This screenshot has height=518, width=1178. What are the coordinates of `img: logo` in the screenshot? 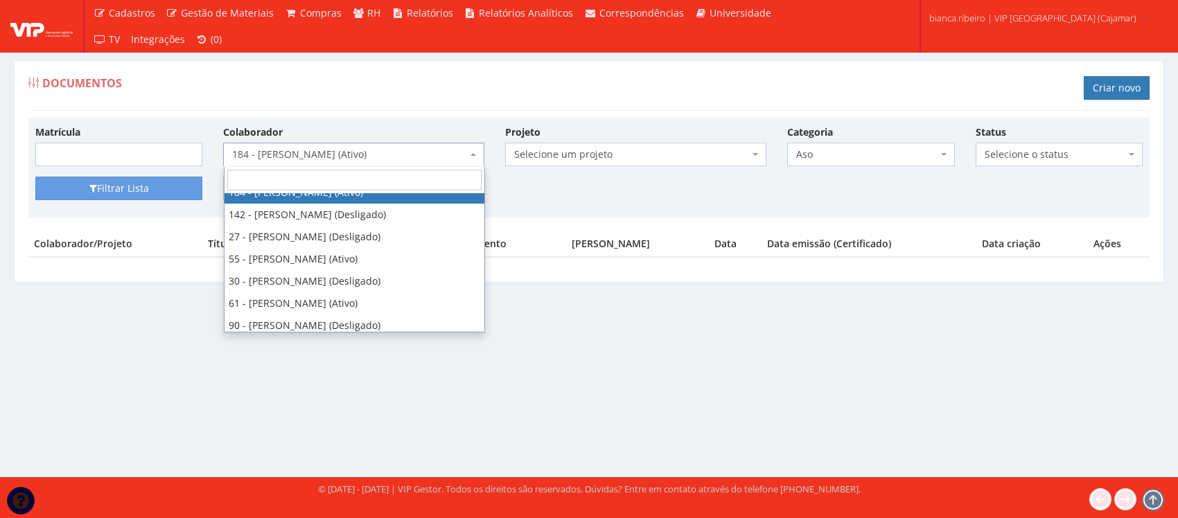 It's located at (42, 26).